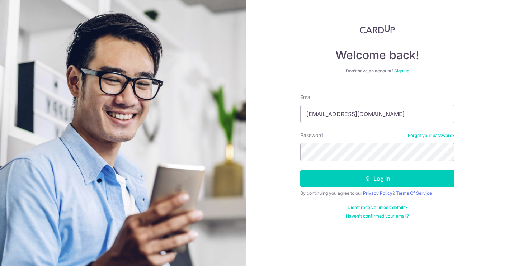 This screenshot has height=266, width=509. I want to click on a: Didn't receive unlock details?, so click(377, 208).